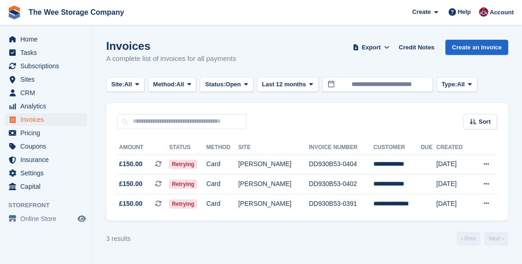 Image resolution: width=522 pixels, height=264 pixels. What do you see at coordinates (48, 186) in the screenshot?
I see `span: Capital` at bounding box center [48, 186].